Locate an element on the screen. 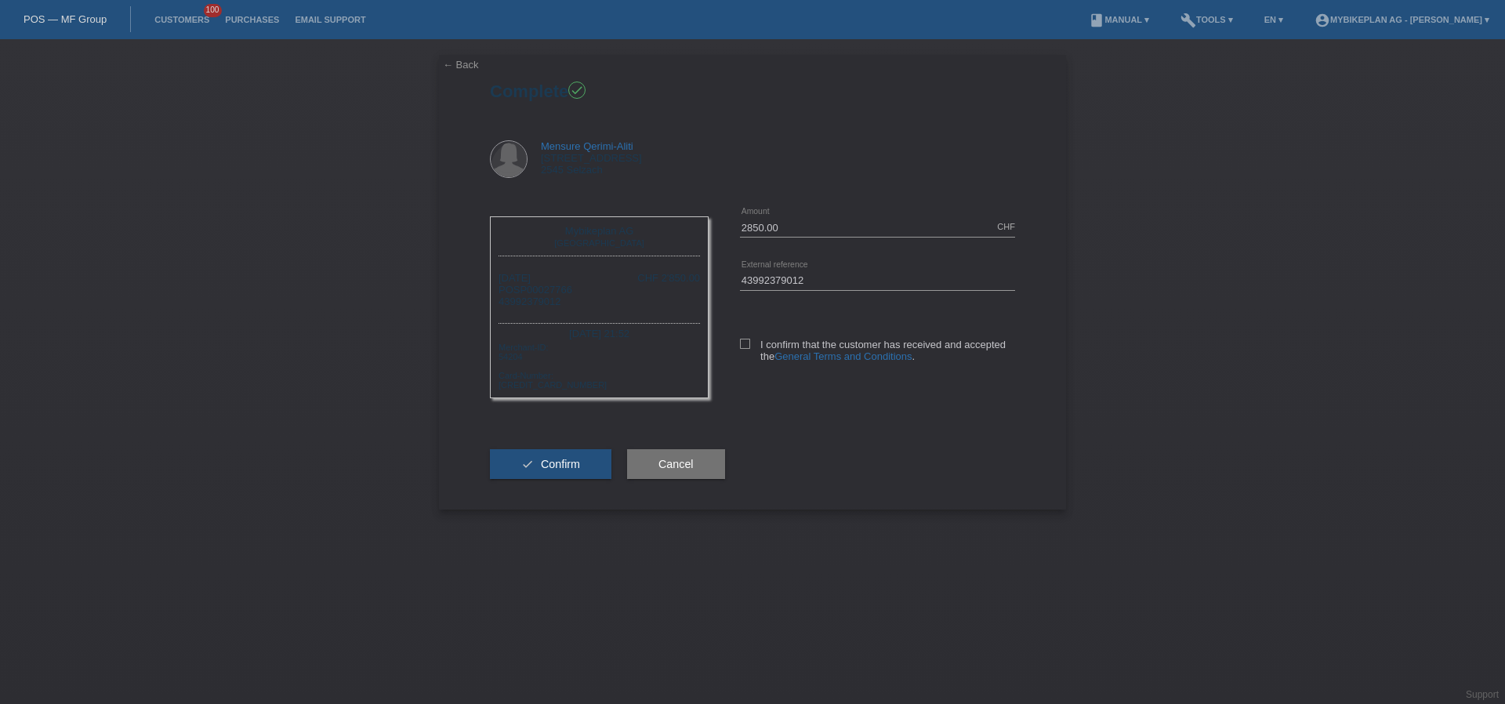 This screenshot has width=1505, height=704. a: bookManual ▾ is located at coordinates (1119, 20).